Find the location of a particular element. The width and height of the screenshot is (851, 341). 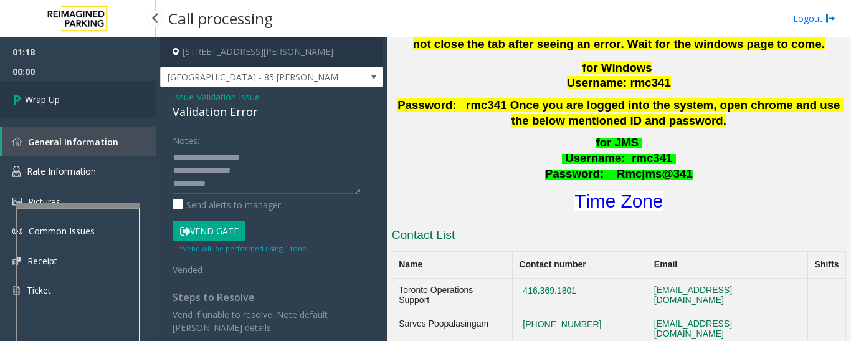

h3: Call processing is located at coordinates (221, 18).